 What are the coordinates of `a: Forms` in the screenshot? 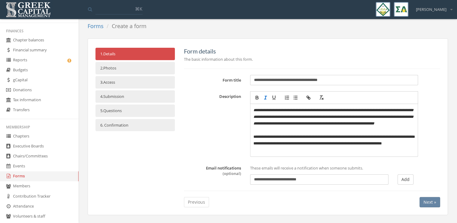 It's located at (95, 26).